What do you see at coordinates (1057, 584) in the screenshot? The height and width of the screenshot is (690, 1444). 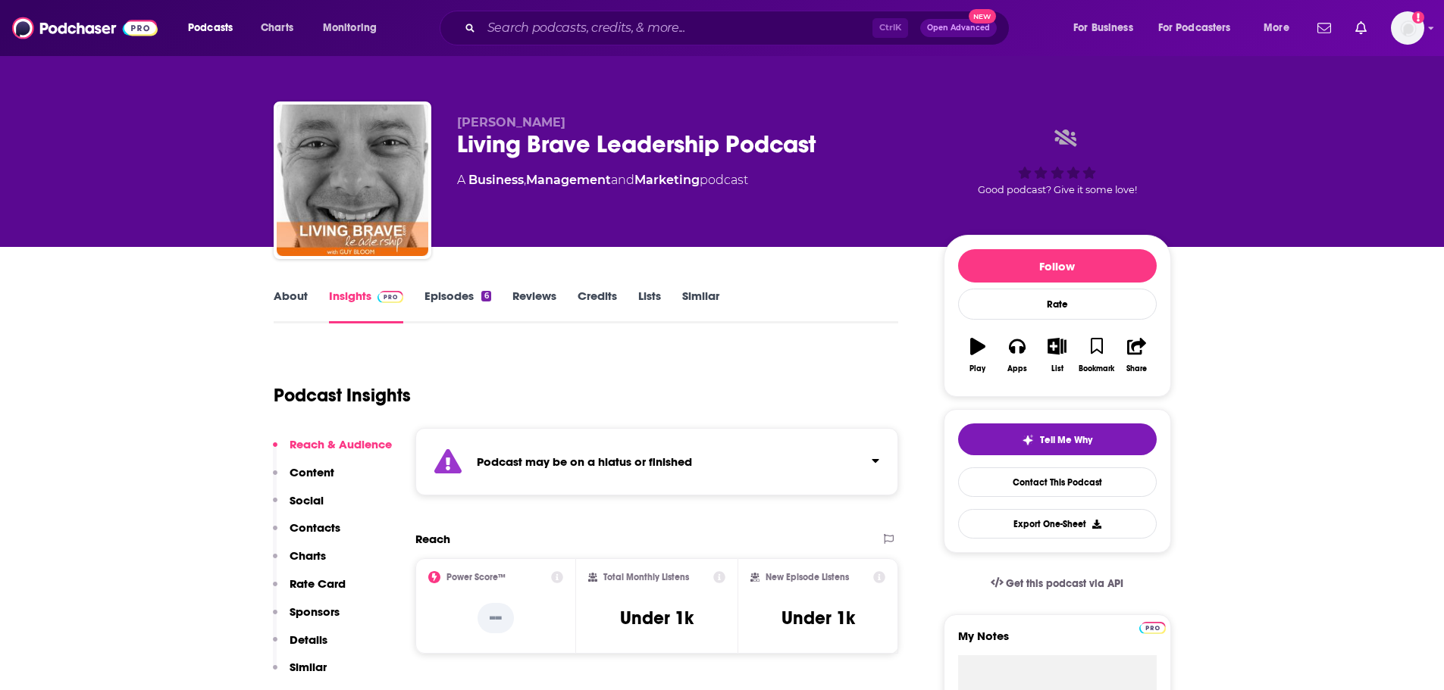 I see `a: Get this podcast via API` at bounding box center [1057, 584].